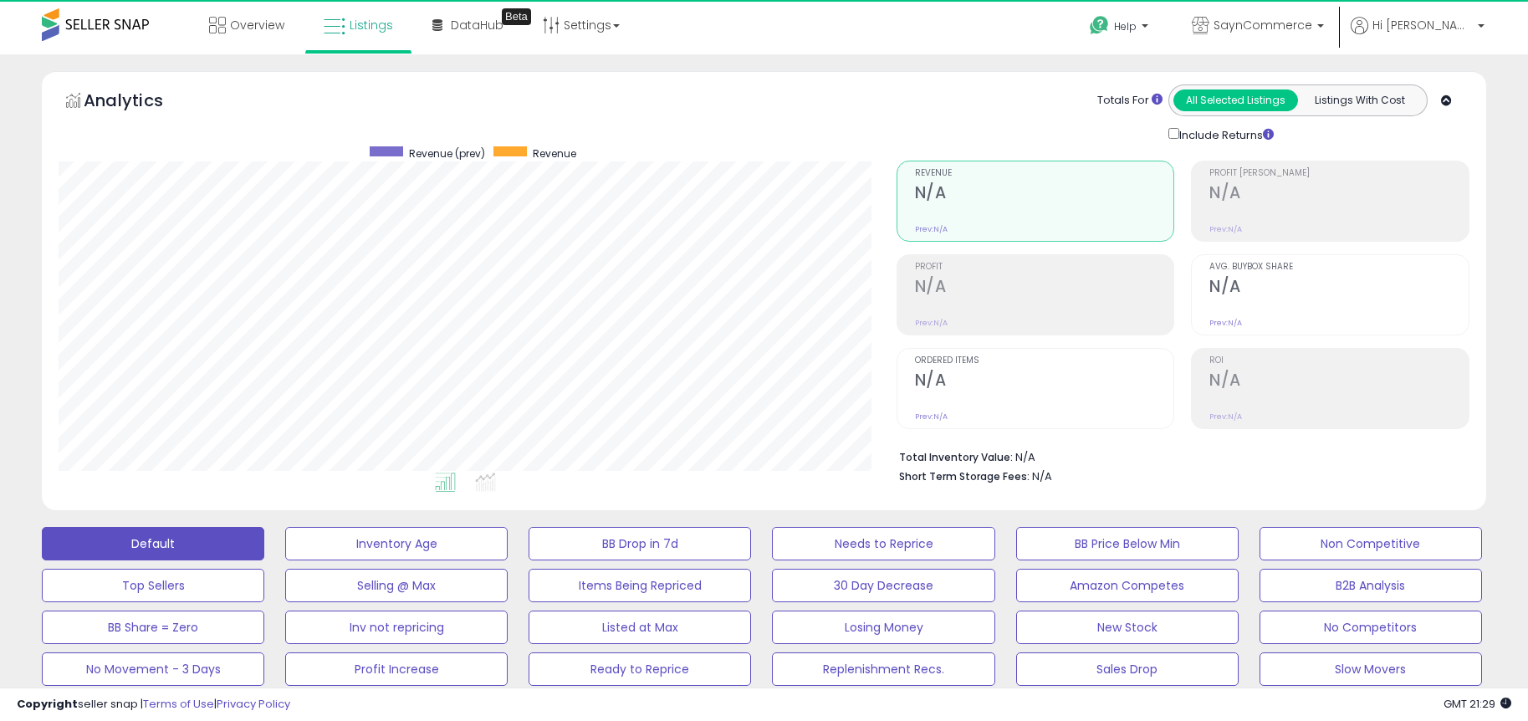  I want to click on a: Help, so click(1120, 28).